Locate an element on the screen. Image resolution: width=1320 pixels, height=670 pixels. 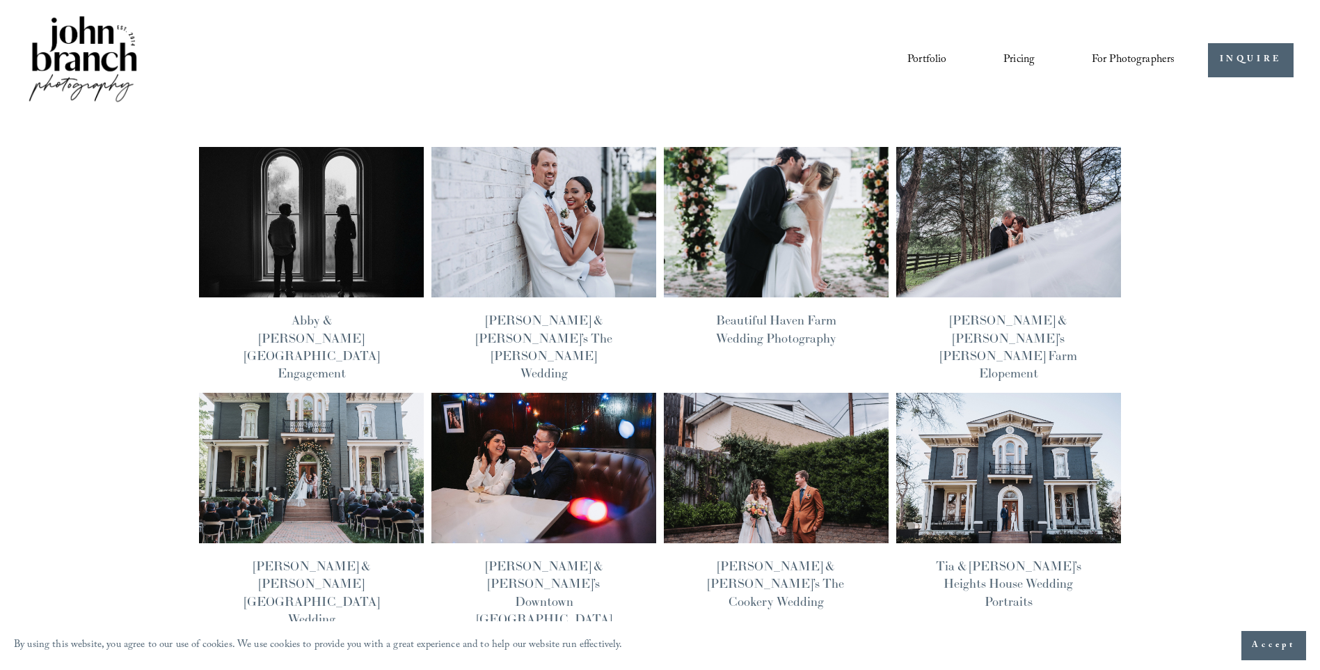
img: Stephania &amp; Mark’s Gentry Farm Elopement is located at coordinates (1009, 222).